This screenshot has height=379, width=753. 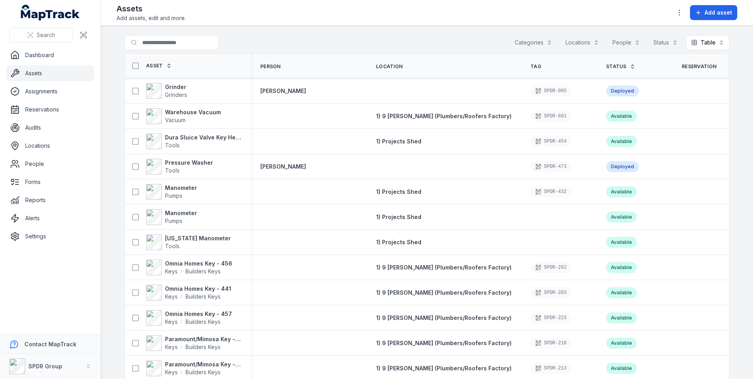 What do you see at coordinates (535, 67) in the screenshot?
I see `span: Tag` at bounding box center [535, 67].